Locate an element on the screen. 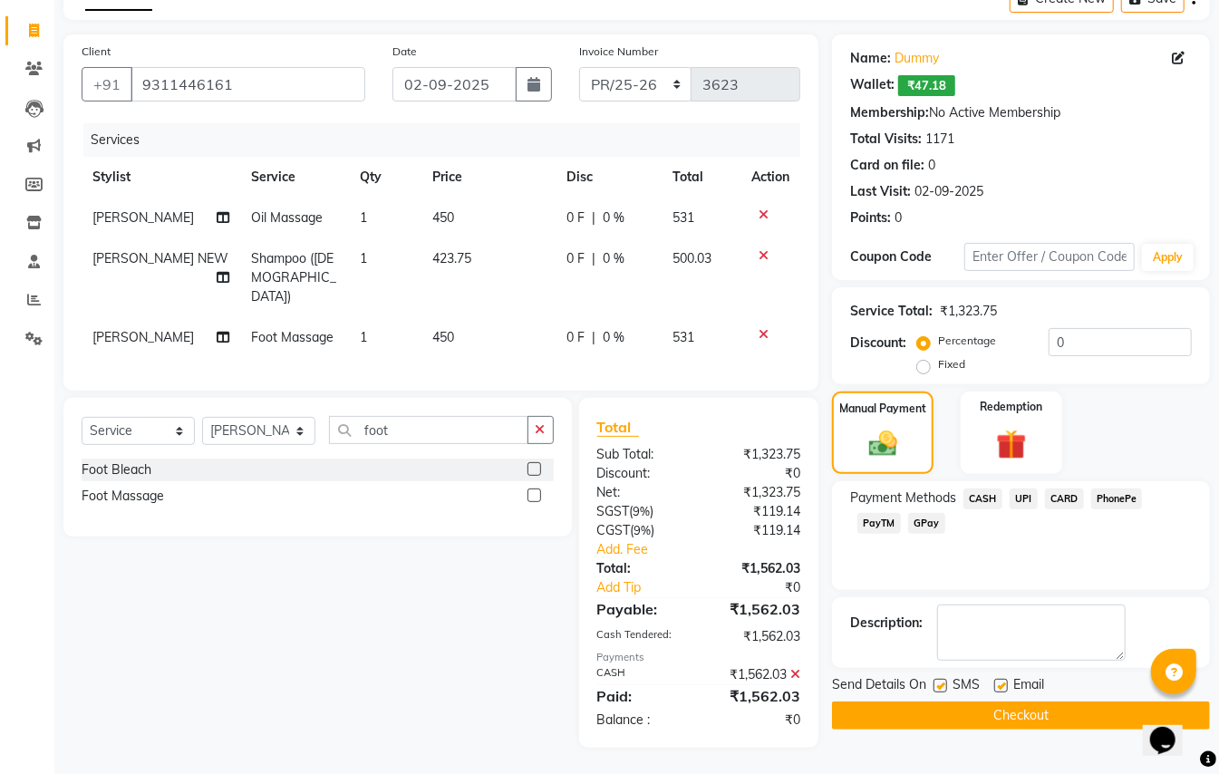 The width and height of the screenshot is (1219, 774). div: Points: is located at coordinates (870, 217).